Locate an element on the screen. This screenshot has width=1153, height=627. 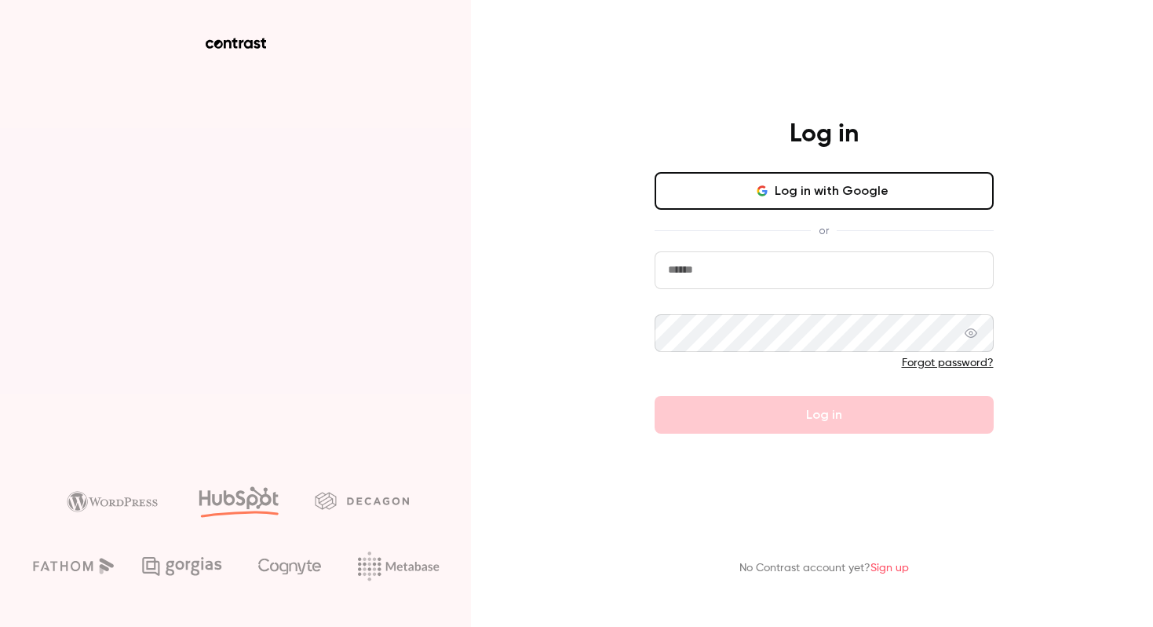
a: Forgot password? is located at coordinates (948, 363).